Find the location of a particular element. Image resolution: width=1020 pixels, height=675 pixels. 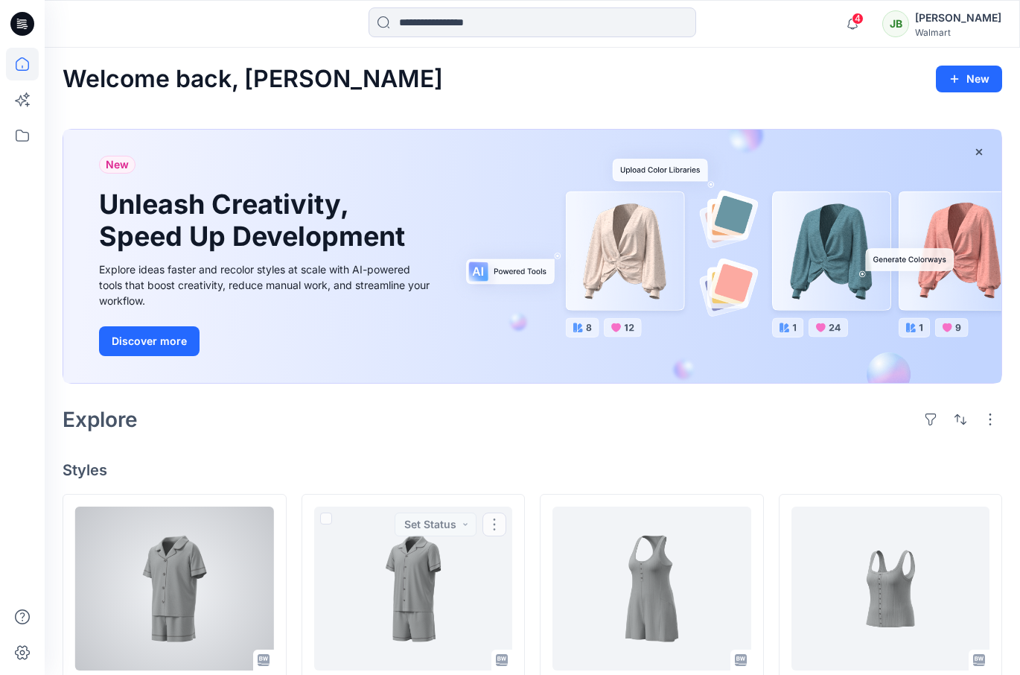

span: 4 is located at coordinates (858, 19).